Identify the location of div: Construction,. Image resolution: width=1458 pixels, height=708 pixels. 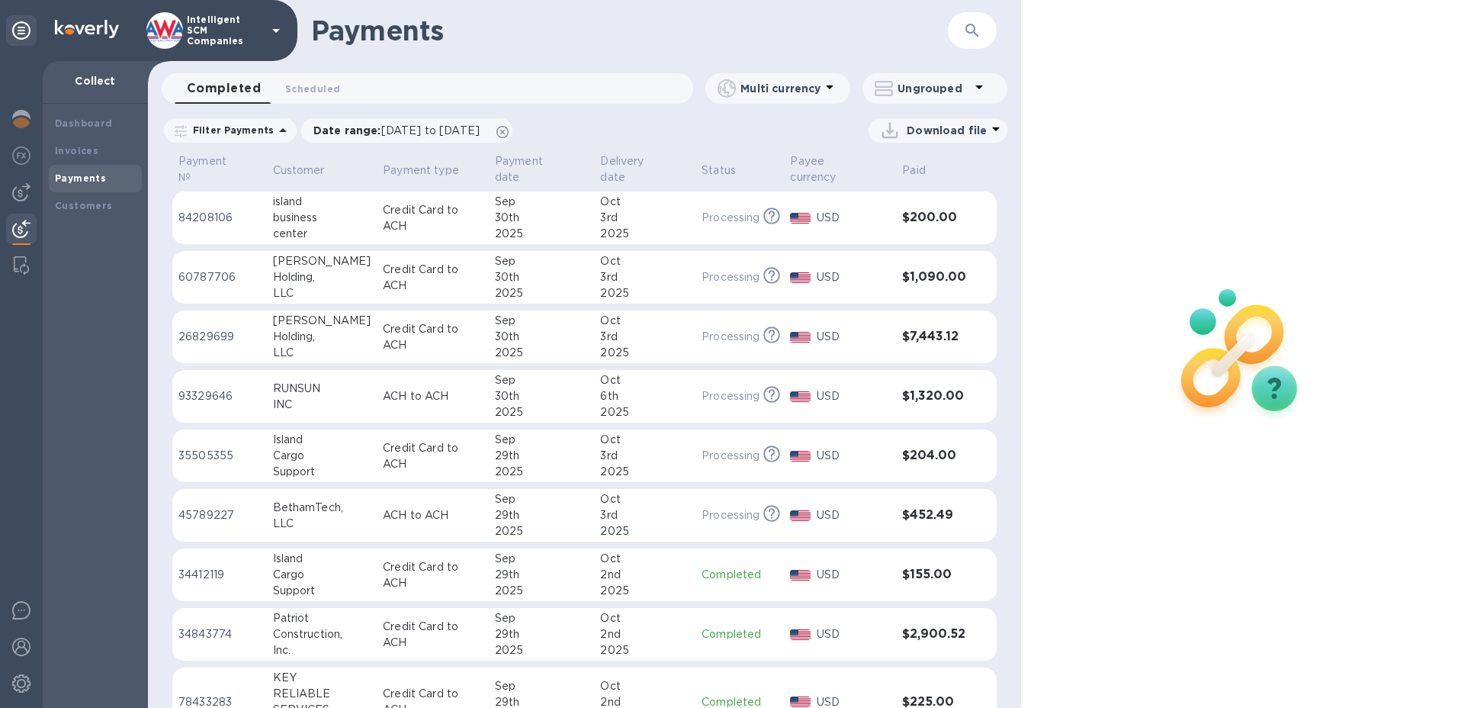
(322, 634).